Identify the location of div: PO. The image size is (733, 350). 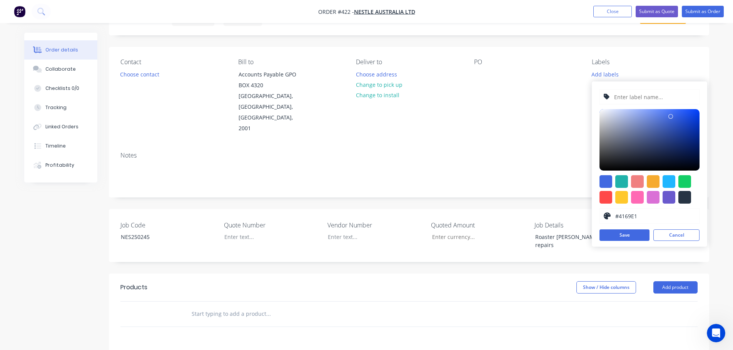
(527, 62).